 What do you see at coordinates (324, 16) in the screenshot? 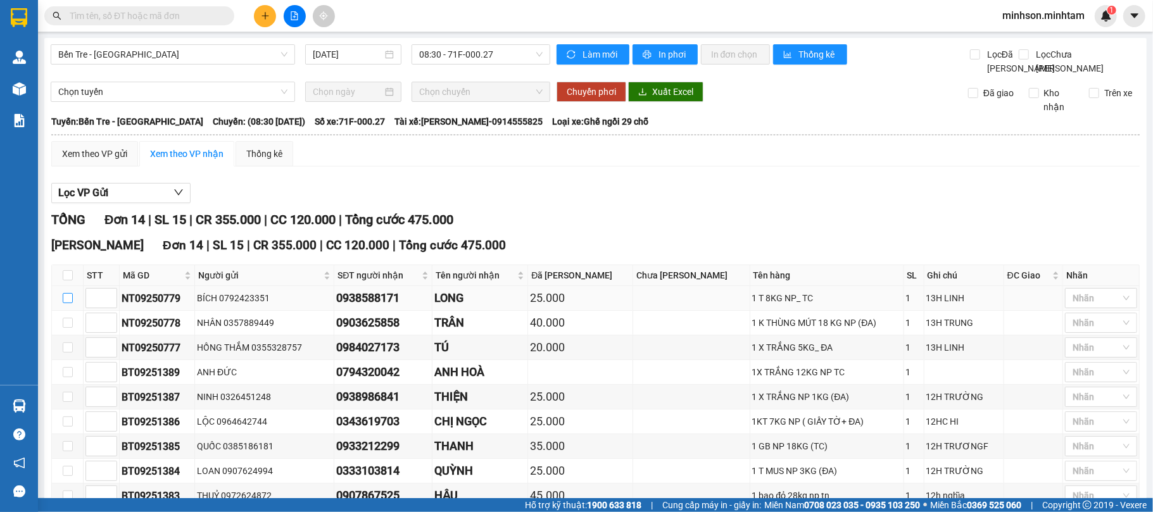
I see `button: aim` at bounding box center [324, 16].